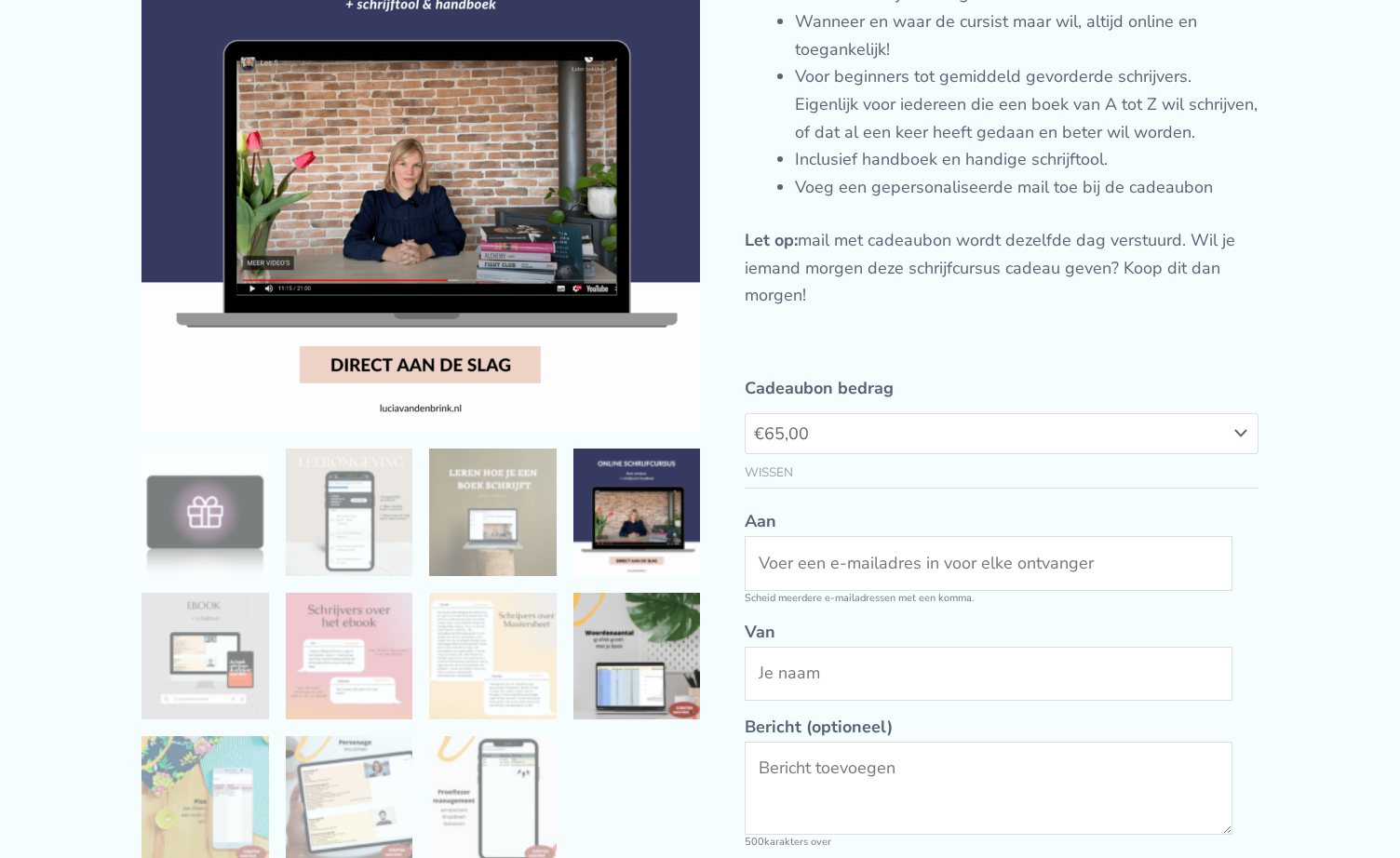  Describe the element at coordinates (1002, 598) in the screenshot. I see `div: Scheid meerdere e-mailadressen met een komma.` at that location.